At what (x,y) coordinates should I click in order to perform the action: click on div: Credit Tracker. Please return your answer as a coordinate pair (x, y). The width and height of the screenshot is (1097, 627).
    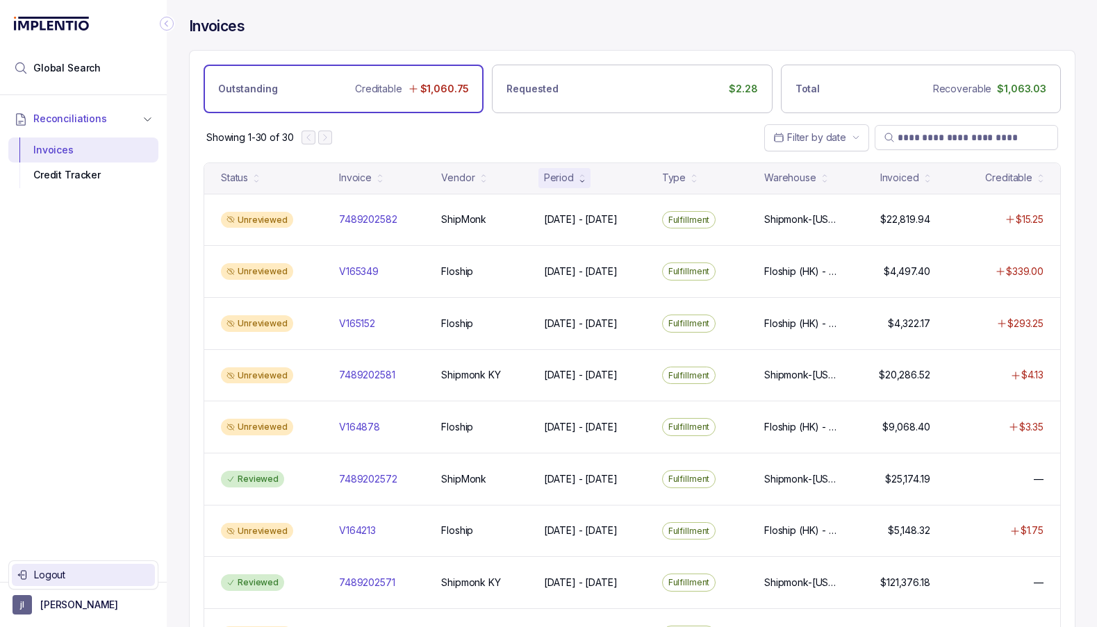
    Looking at the image, I should click on (83, 175).